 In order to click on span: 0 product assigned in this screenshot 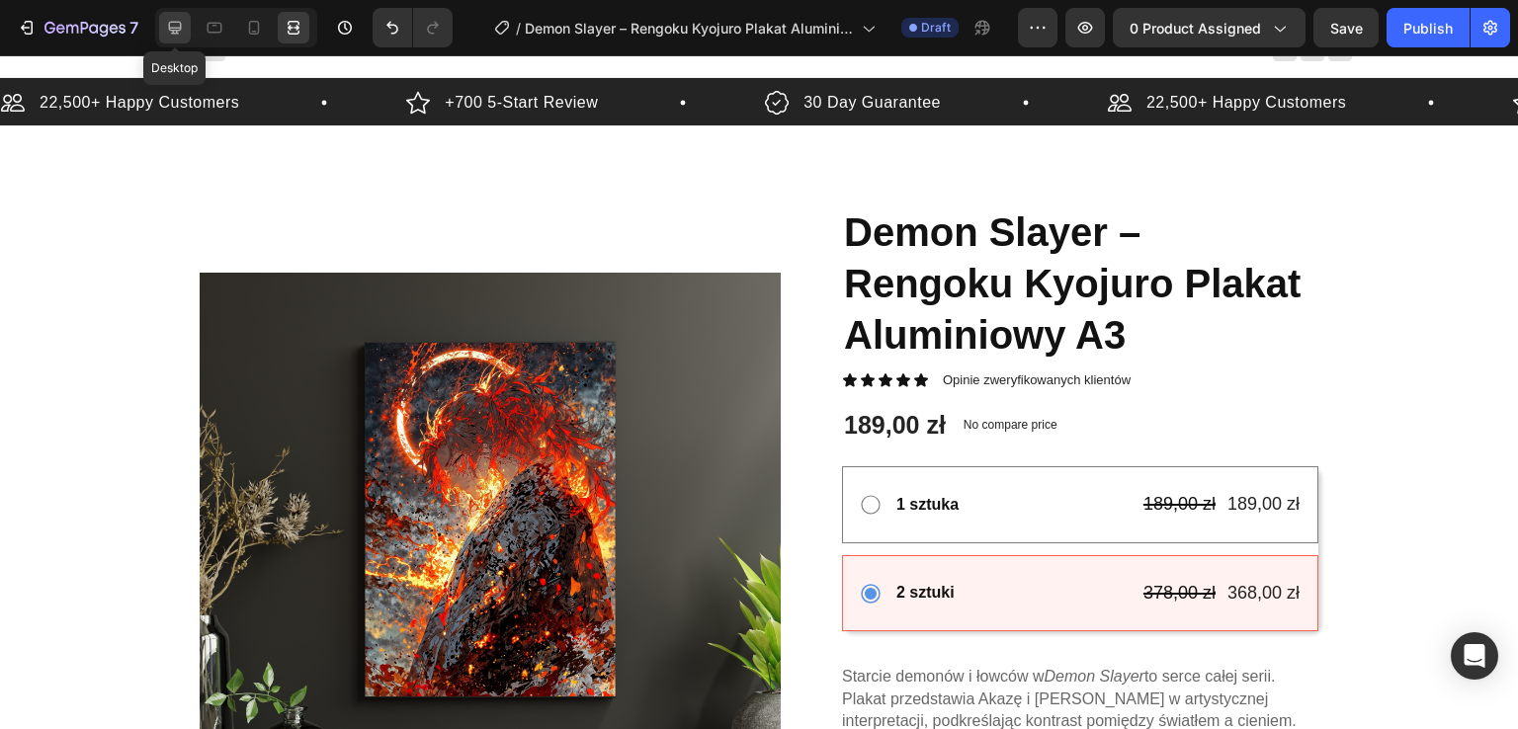, I will do `click(1195, 28)`.